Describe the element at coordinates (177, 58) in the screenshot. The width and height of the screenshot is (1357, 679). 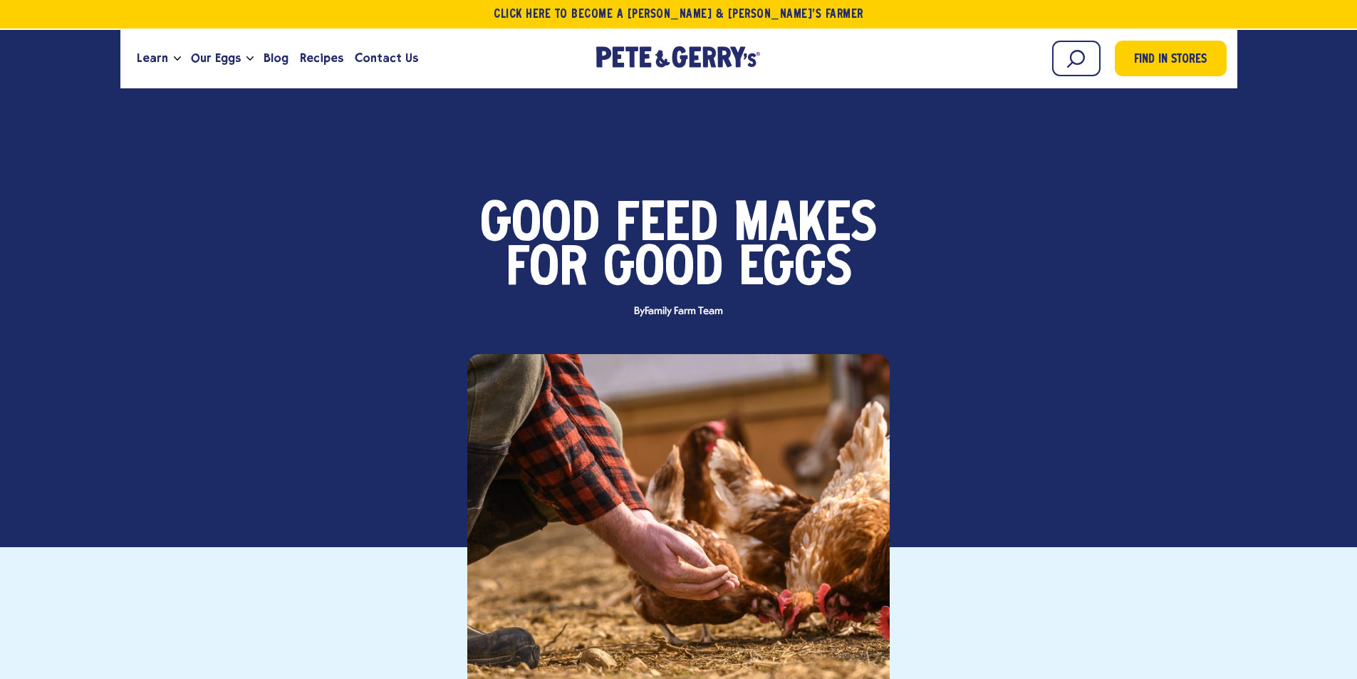
I see `button: Open the dropdown menu for Learn` at that location.